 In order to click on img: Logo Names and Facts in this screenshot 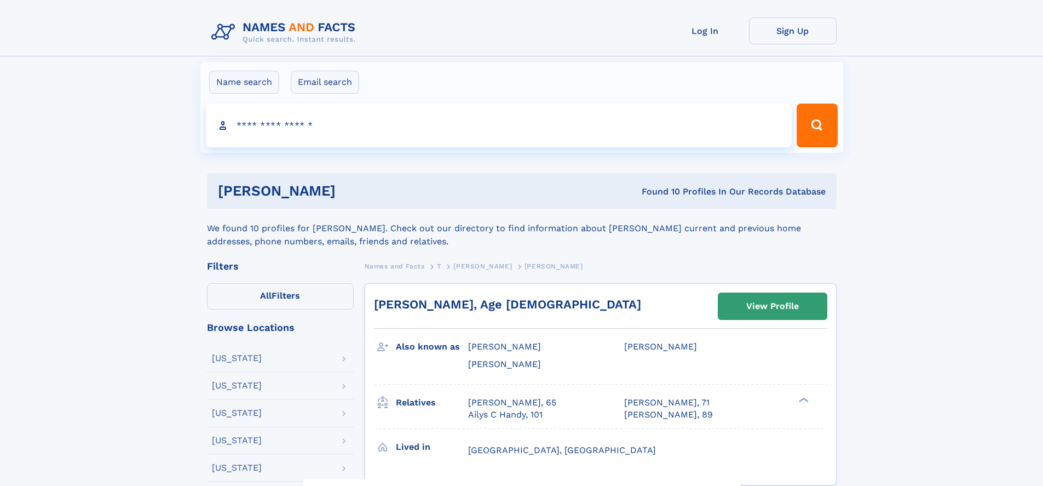, I will do `click(286, 32)`.